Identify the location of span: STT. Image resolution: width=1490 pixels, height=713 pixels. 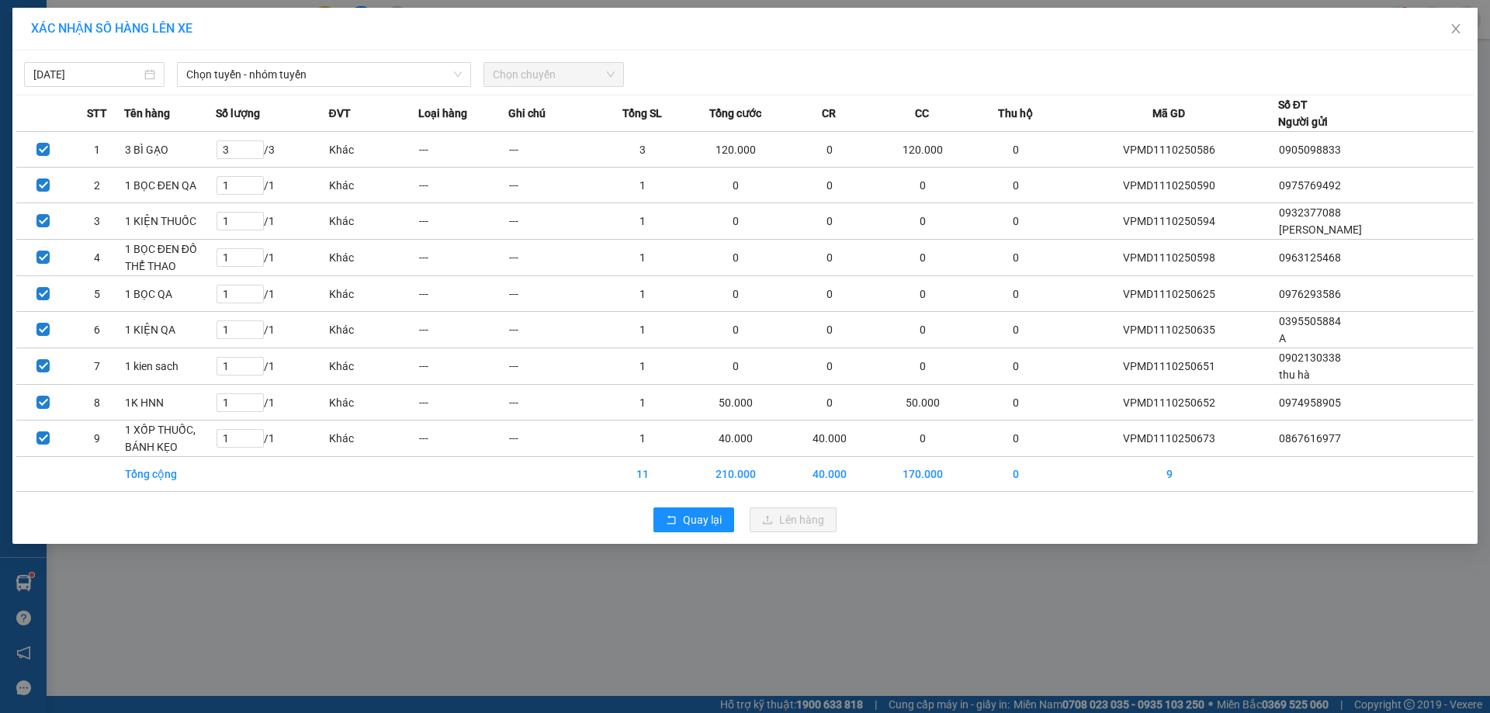
(97, 113).